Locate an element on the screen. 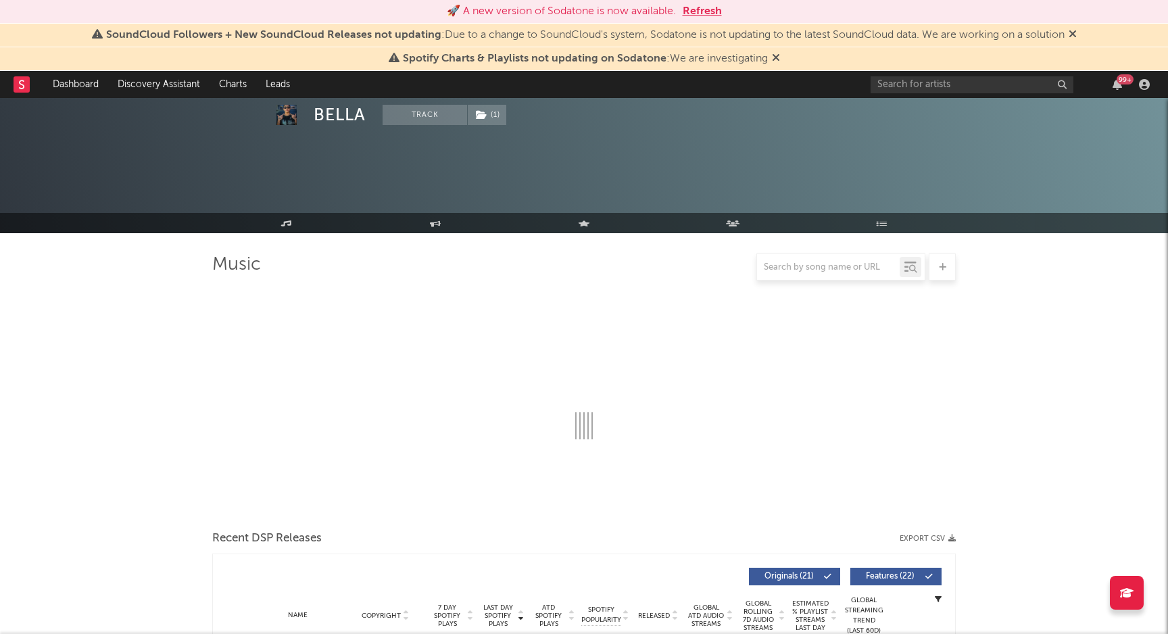 The image size is (1168, 634). button: 99+ is located at coordinates (1117, 84).